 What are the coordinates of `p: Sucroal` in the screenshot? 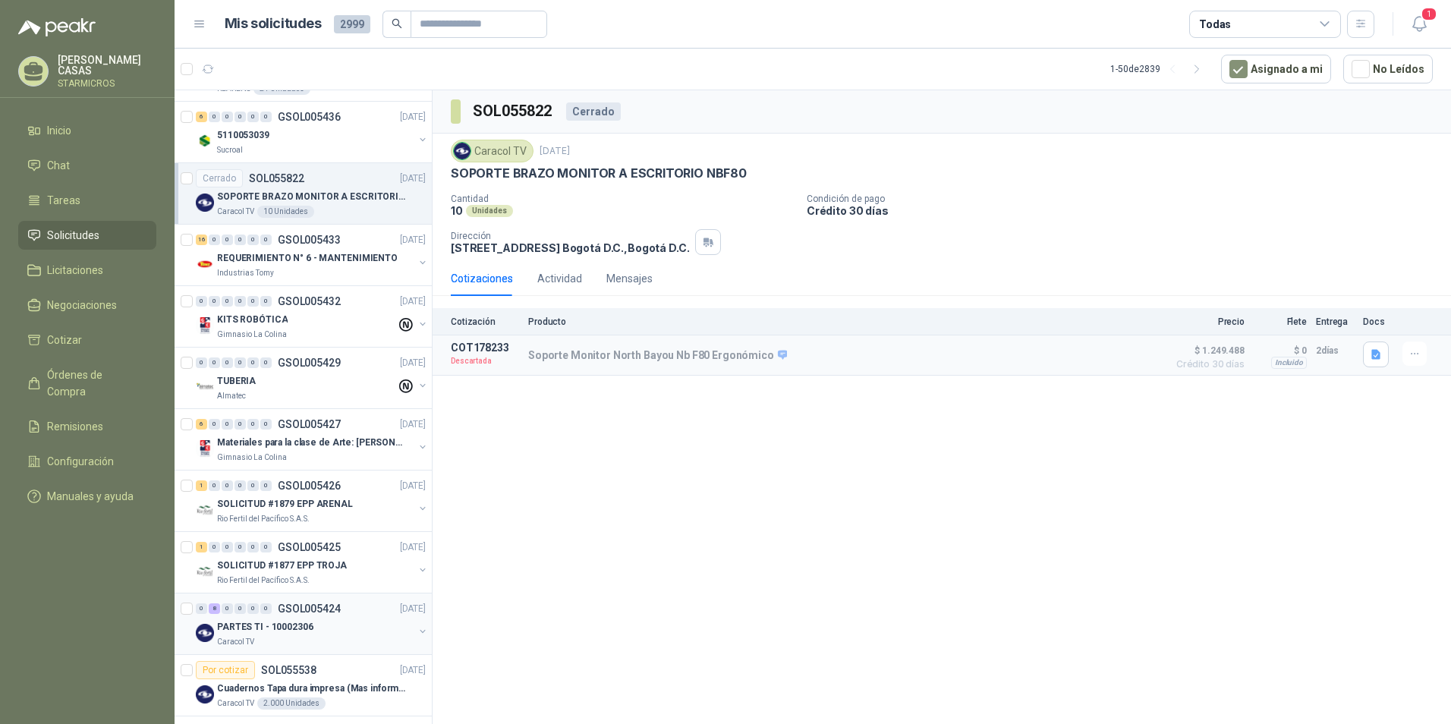 It's located at (230, 150).